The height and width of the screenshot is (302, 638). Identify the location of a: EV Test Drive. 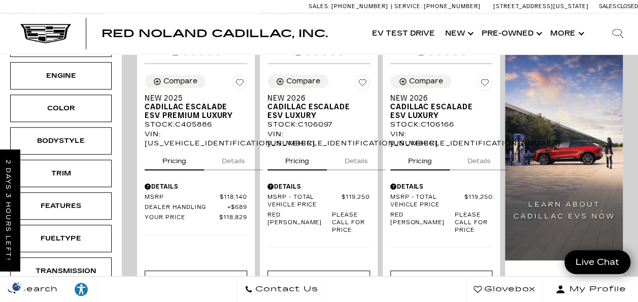
(404, 34).